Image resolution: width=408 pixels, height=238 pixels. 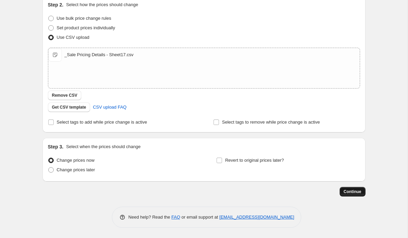 What do you see at coordinates (73, 37) in the screenshot?
I see `span: Use CSV upload` at bounding box center [73, 37].